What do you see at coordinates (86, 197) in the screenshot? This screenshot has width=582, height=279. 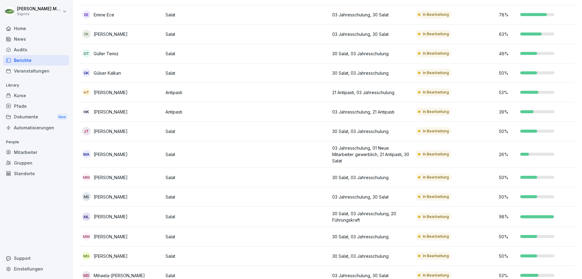 I see `div: MS` at bounding box center [86, 197].